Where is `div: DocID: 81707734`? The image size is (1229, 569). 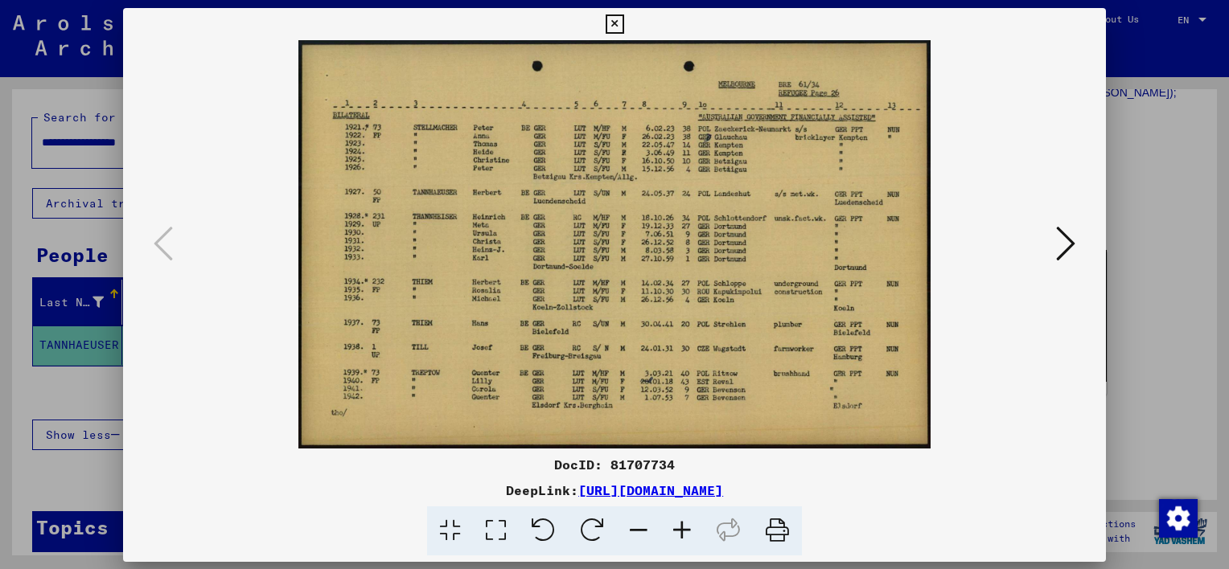
div: DocID: 81707734 is located at coordinates (614, 465).